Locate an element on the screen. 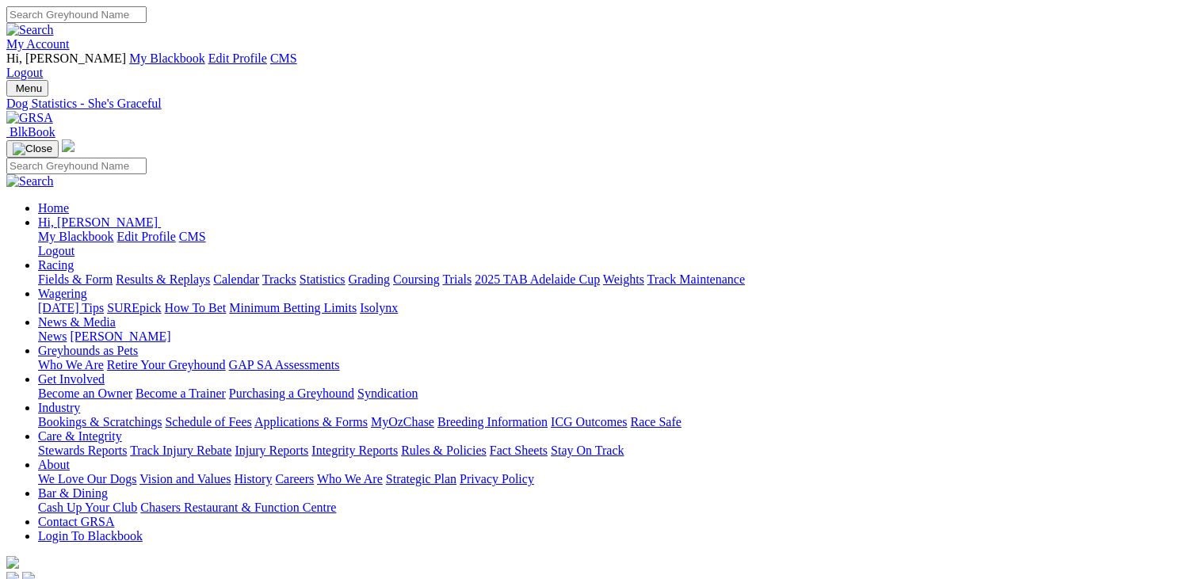  a: Grading is located at coordinates (369, 279).